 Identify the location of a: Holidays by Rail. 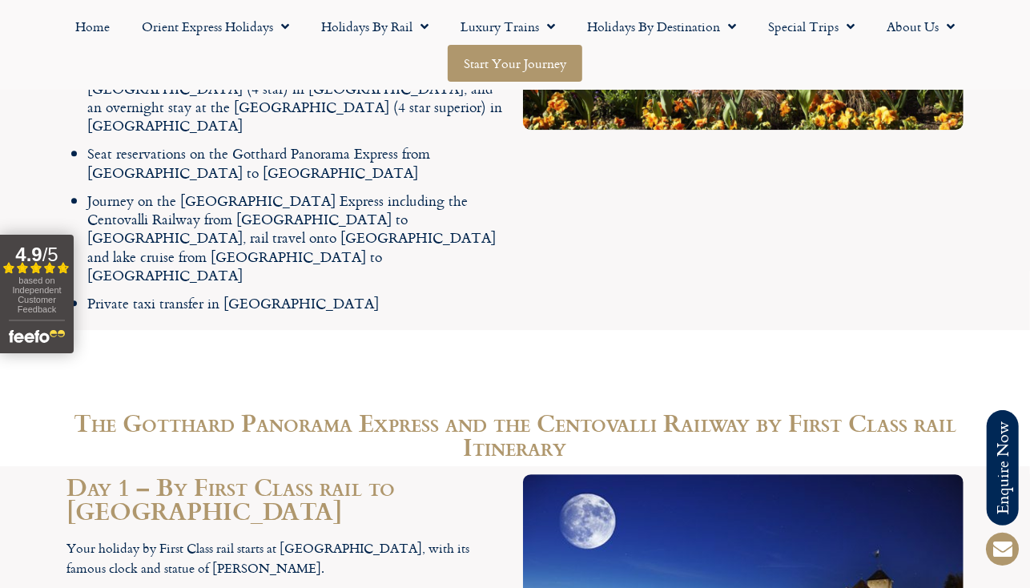
(375, 26).